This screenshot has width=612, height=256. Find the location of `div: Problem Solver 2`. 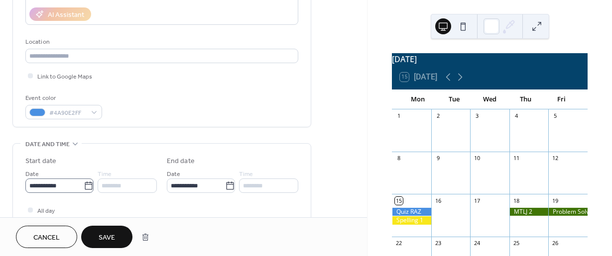

div: Problem Solver 2 is located at coordinates (568, 212).